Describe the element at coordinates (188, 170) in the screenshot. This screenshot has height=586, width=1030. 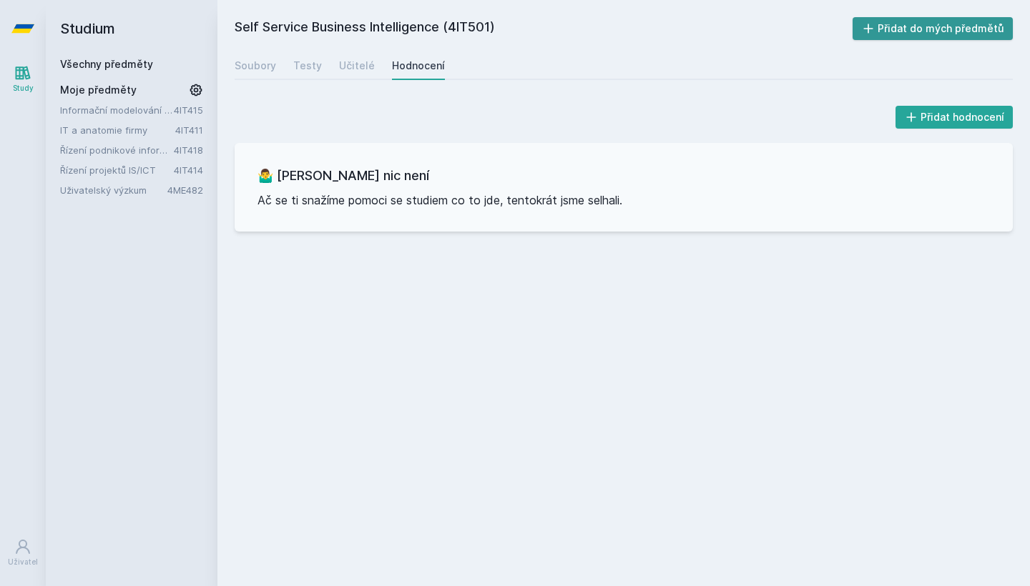
I see `a: 4IT414` at that location.